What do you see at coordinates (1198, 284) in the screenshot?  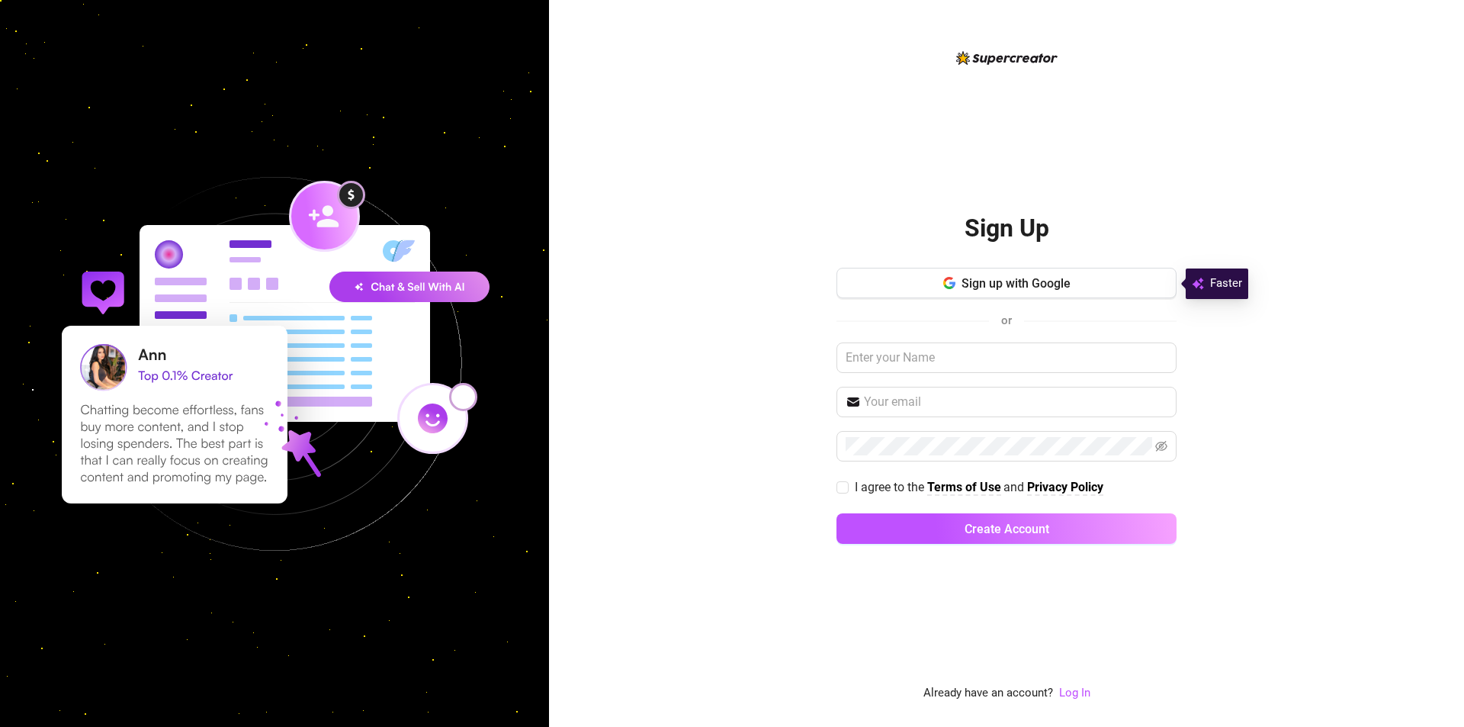 I see `img: svg%3e` at bounding box center [1198, 284].